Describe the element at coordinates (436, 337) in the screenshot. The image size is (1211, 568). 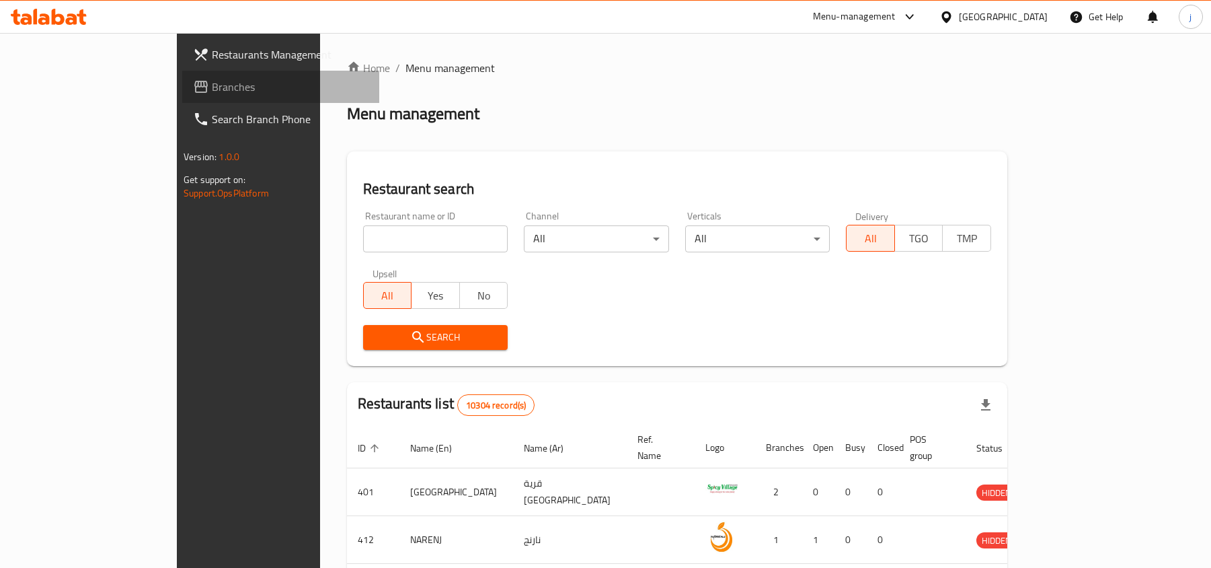
I see `span: Search` at that location.